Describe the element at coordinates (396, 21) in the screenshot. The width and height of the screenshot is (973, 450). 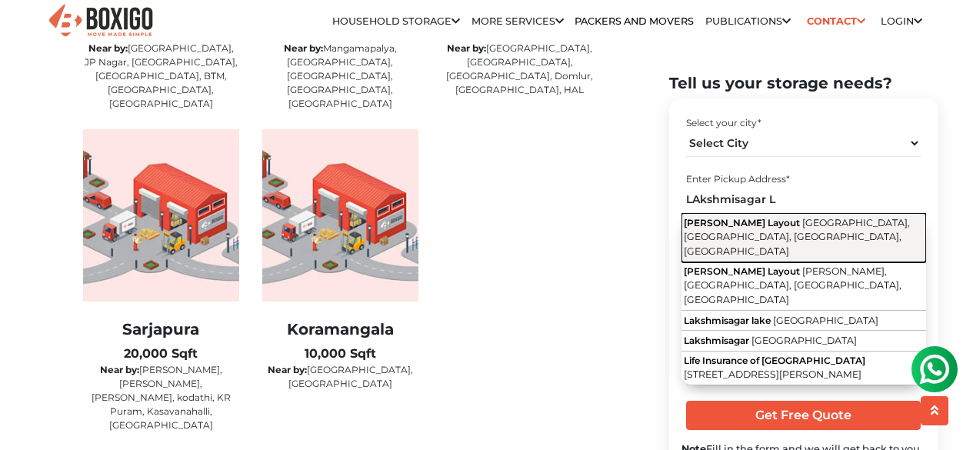
I see `a: Household Storage` at that location.